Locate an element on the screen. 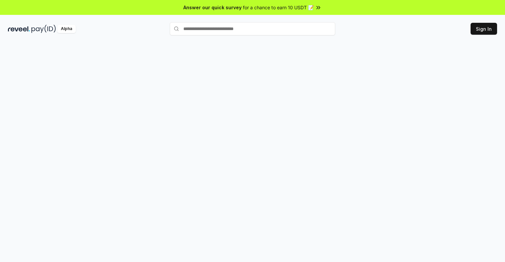 This screenshot has width=505, height=262. img: reveel_dark is located at coordinates (19, 29).